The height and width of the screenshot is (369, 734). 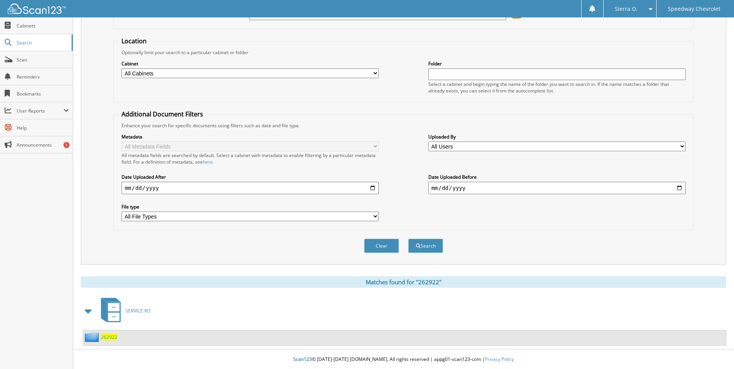 I want to click on span: Speedway Chevrolet, so click(x=694, y=9).